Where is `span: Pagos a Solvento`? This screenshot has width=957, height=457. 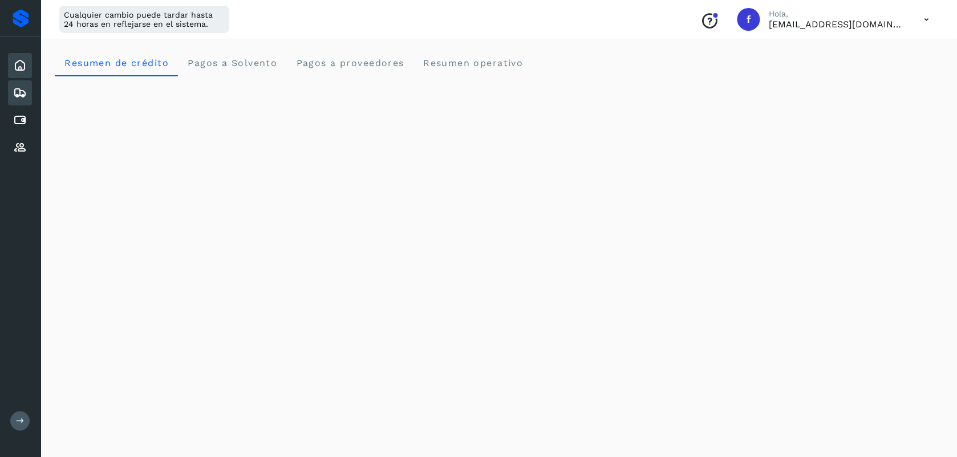
span: Pagos a Solvento is located at coordinates (232, 63).